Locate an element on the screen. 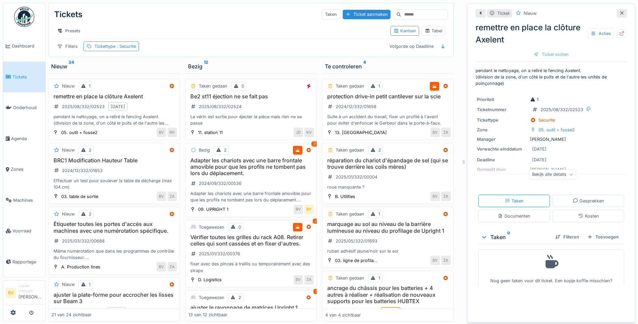 The height and width of the screenshot is (324, 638). a: Onderhoud is located at coordinates (24, 108).